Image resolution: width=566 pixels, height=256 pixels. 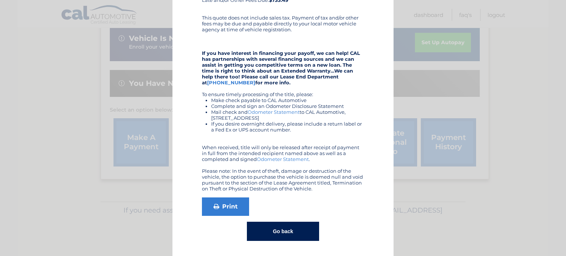 I want to click on li: Complete and sign an Odometer Disclosure Statement, so click(x=288, y=106).